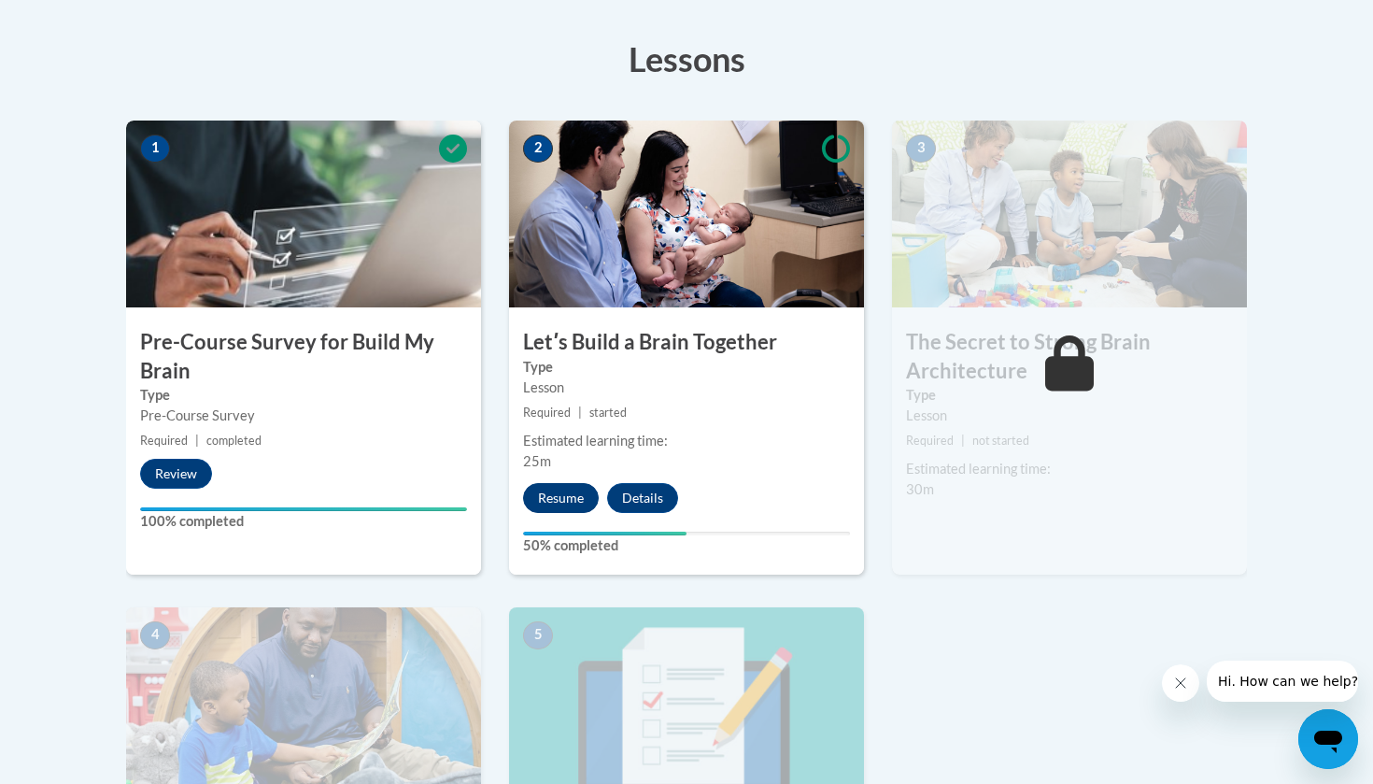  I want to click on label: 100% completed, so click(304, 521).